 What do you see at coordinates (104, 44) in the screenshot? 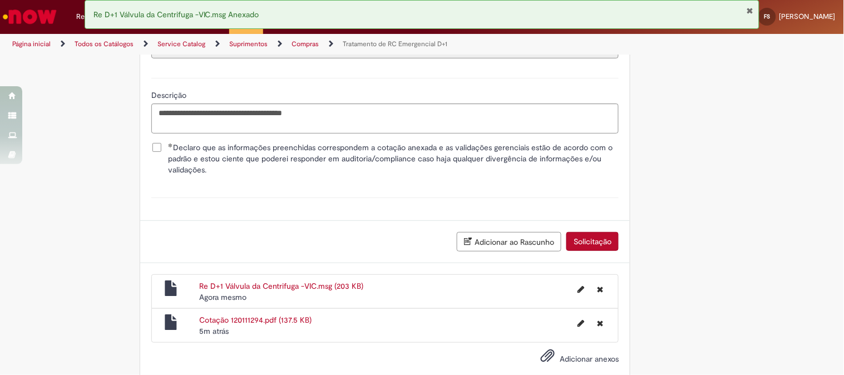
I see `a: Todos os Catálogos` at bounding box center [104, 44].